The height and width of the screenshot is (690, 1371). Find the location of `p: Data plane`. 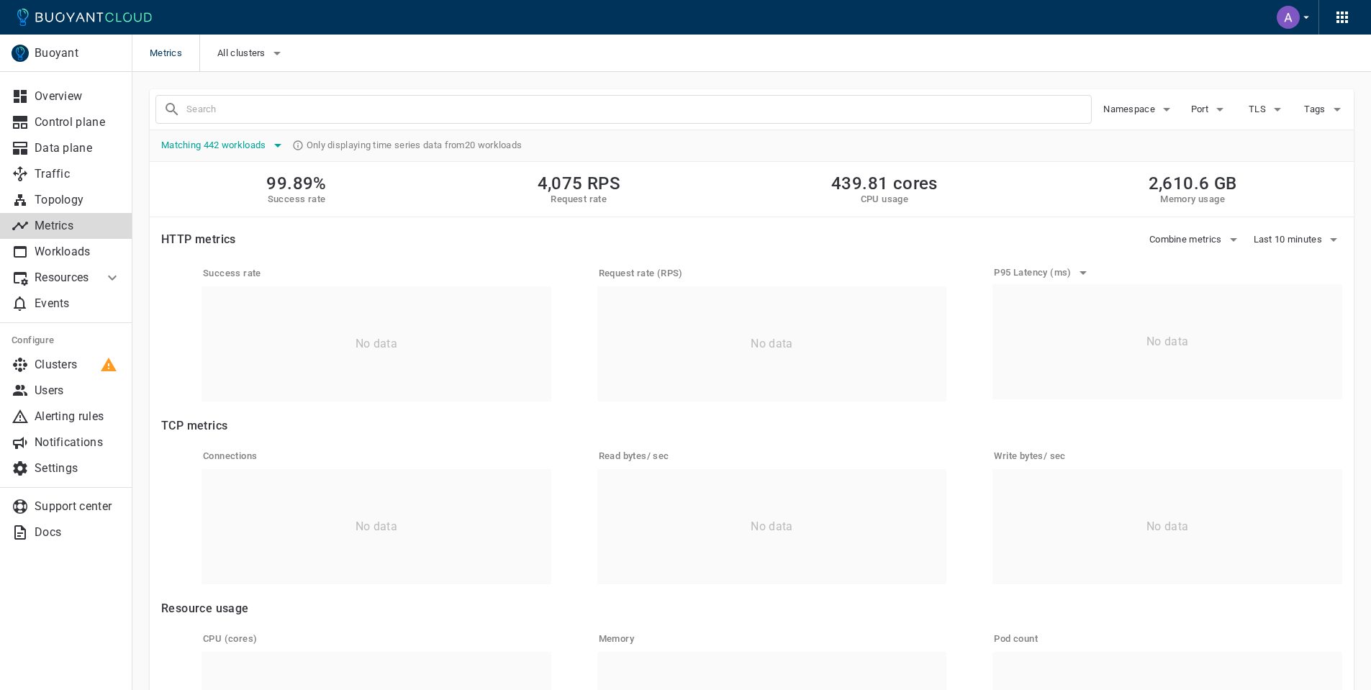

p: Data plane is located at coordinates (78, 148).